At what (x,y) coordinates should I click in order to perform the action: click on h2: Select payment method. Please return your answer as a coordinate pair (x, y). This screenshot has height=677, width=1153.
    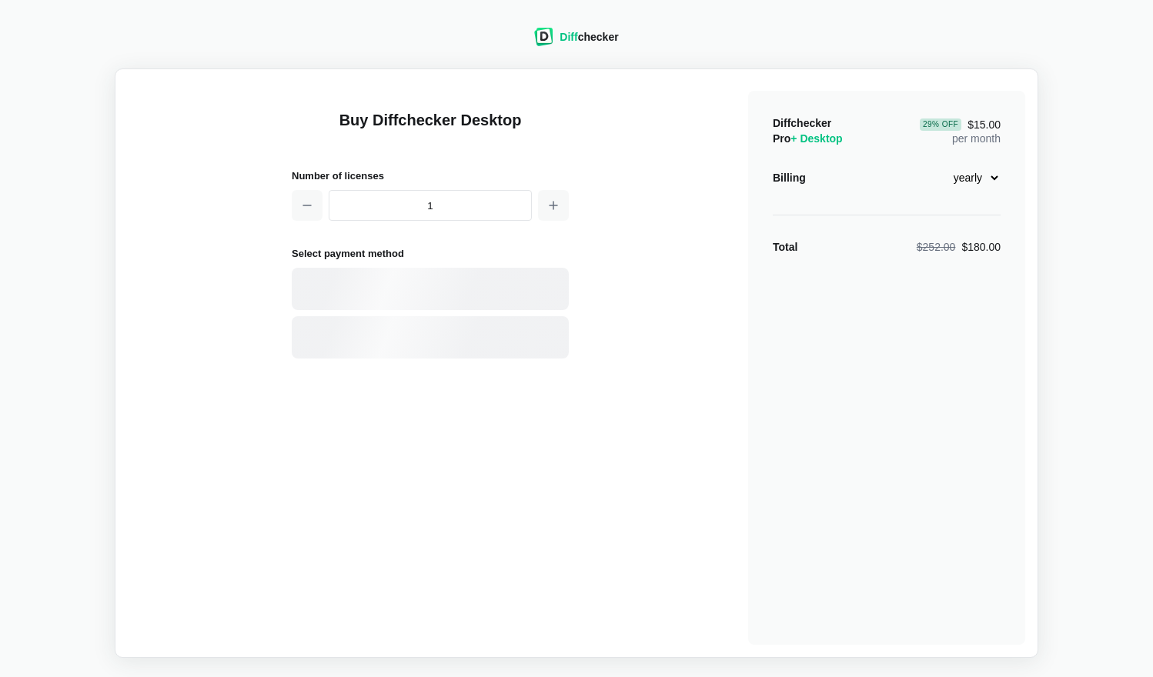
    Looking at the image, I should click on (430, 253).